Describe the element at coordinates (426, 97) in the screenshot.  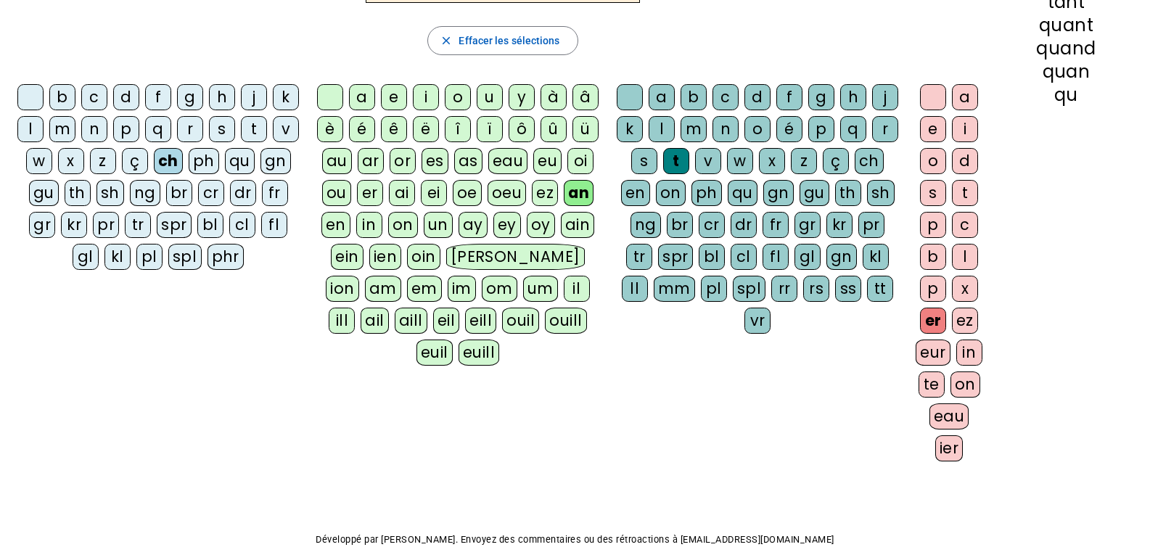
I see `div: i` at that location.